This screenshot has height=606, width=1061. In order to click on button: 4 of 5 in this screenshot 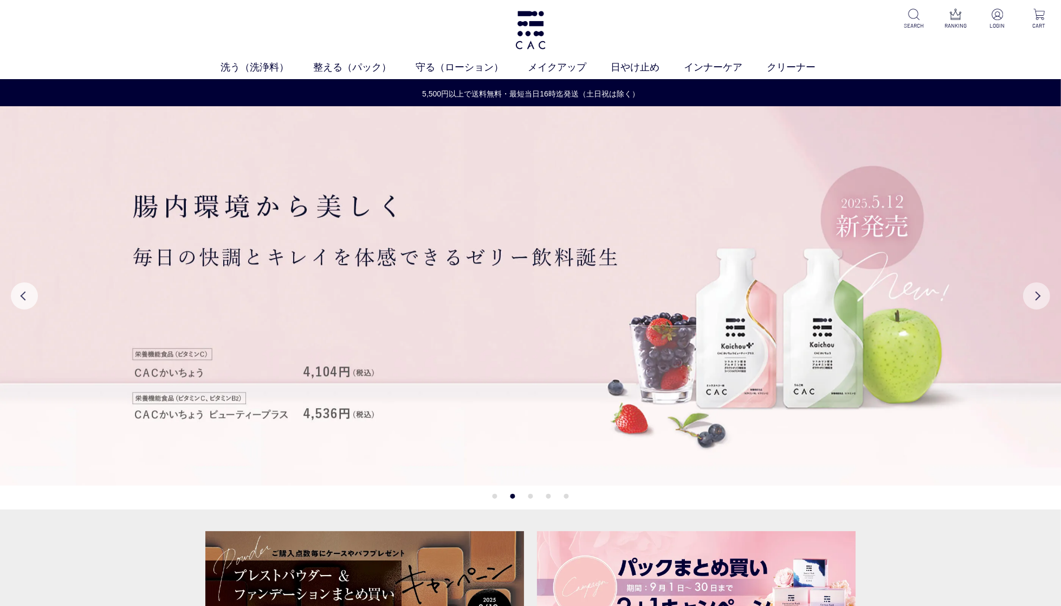, I will do `click(548, 496)`.